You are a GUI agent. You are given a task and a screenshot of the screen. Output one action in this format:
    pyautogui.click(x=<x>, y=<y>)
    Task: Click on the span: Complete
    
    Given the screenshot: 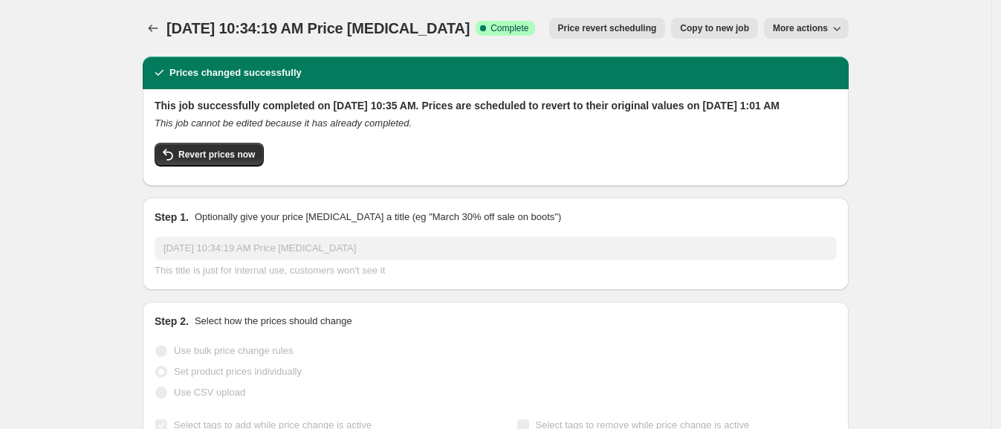 What is the action you would take?
    pyautogui.click(x=509, y=28)
    